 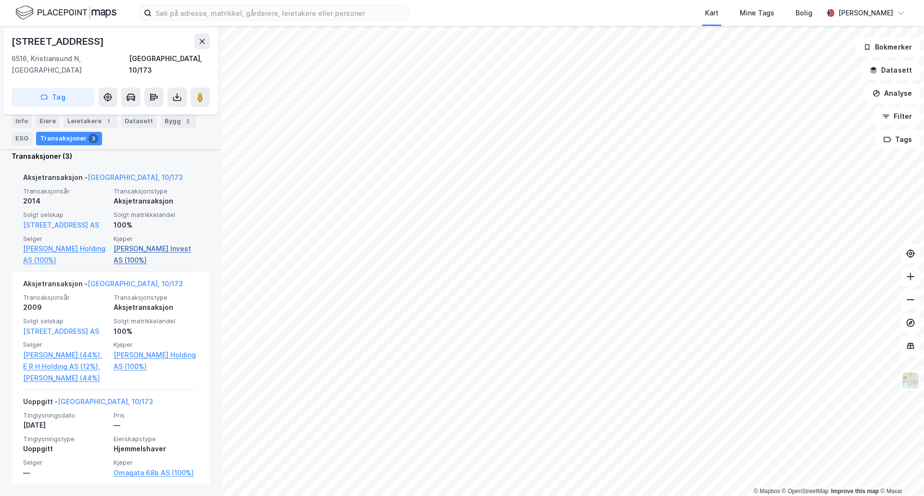 What do you see at coordinates (910, 381) in the screenshot?
I see `img: Z` at bounding box center [910, 381].